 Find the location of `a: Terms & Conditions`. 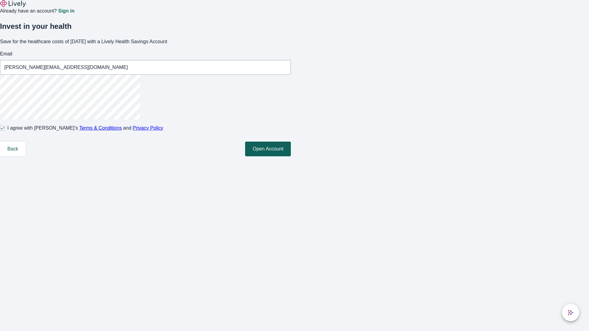

a: Terms & Conditions is located at coordinates (100, 128).